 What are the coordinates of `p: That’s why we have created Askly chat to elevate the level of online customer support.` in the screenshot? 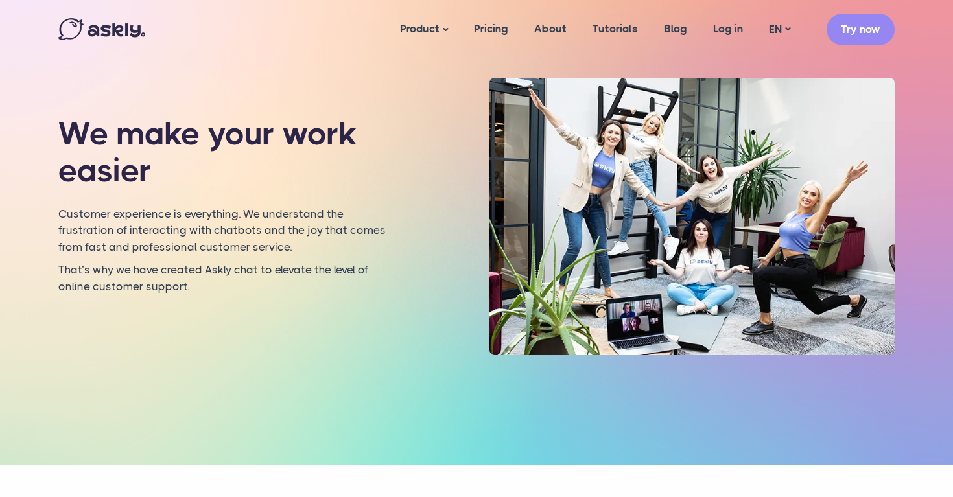 It's located at (225, 278).